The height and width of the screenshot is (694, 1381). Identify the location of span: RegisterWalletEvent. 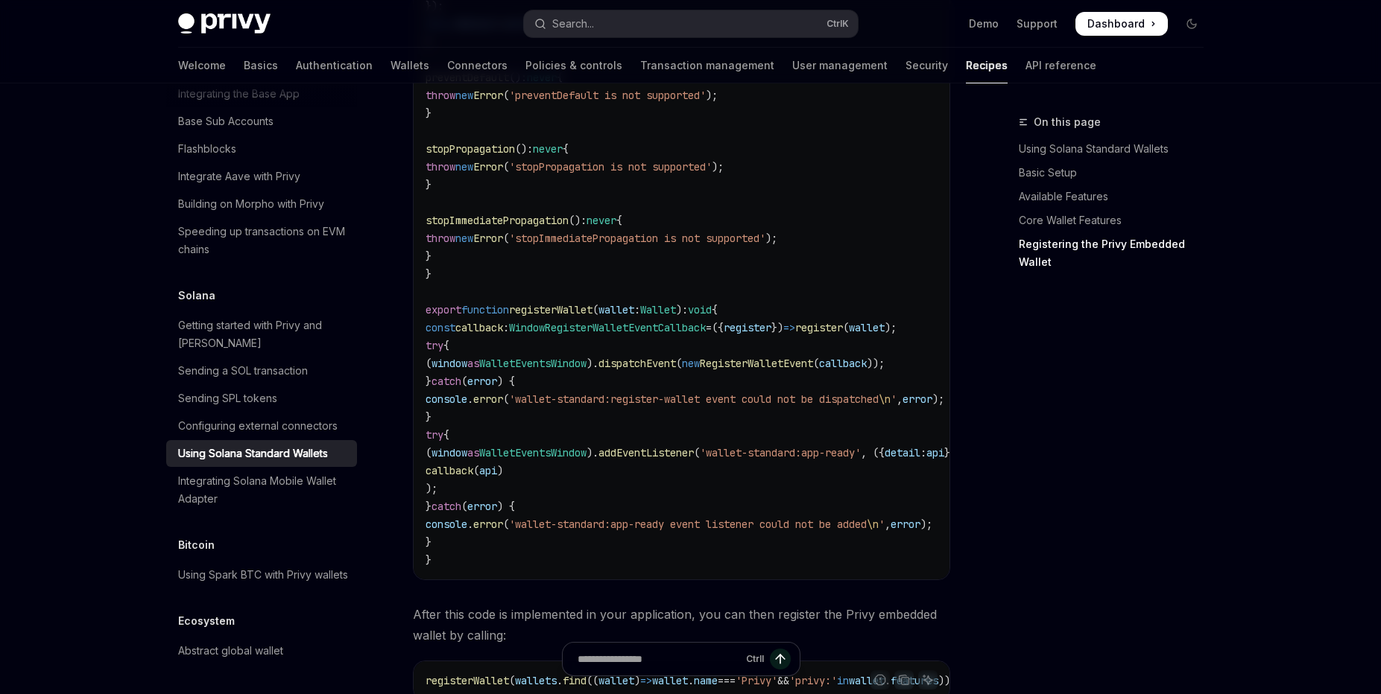
(756, 364).